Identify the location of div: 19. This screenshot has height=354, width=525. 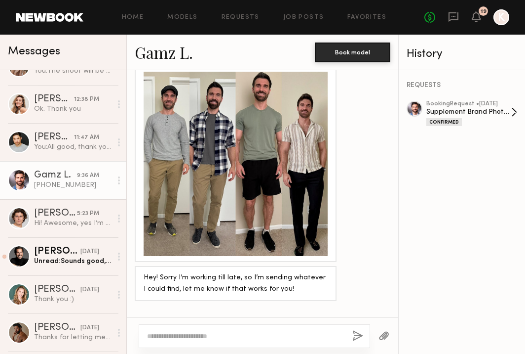
(484, 11).